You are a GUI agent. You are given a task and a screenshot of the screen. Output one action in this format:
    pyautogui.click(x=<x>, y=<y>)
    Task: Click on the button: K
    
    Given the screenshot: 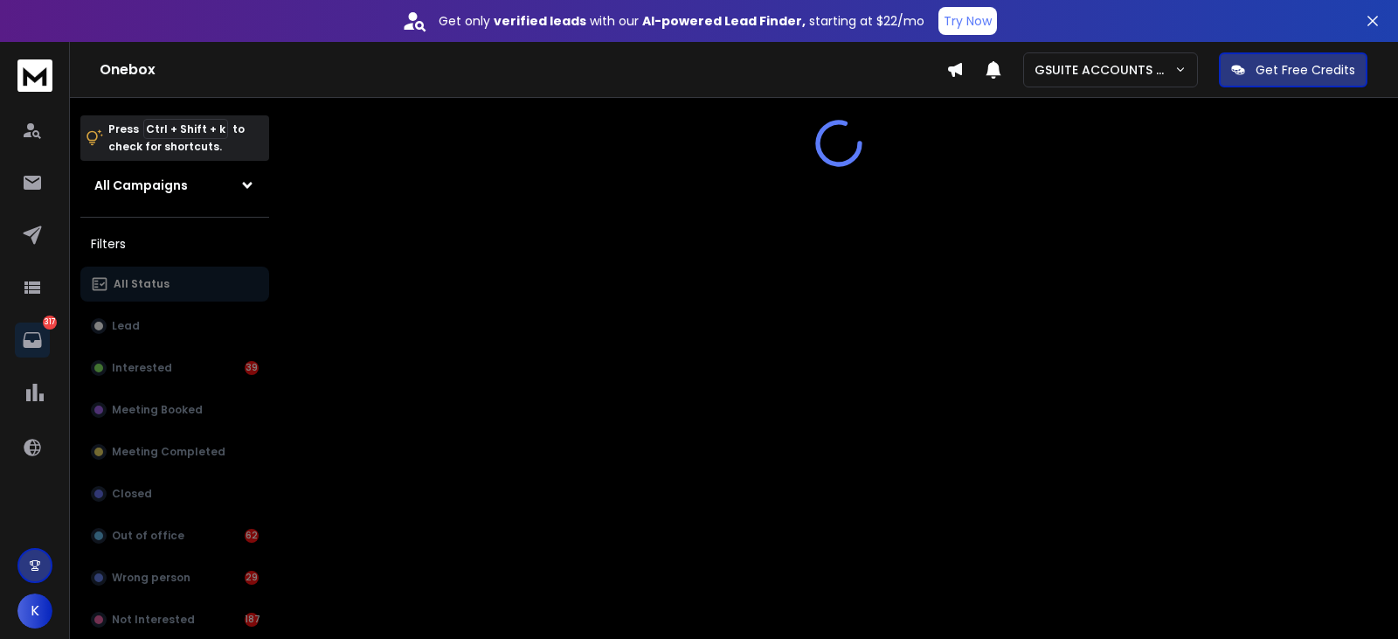 What is the action you would take?
    pyautogui.click(x=35, y=611)
    